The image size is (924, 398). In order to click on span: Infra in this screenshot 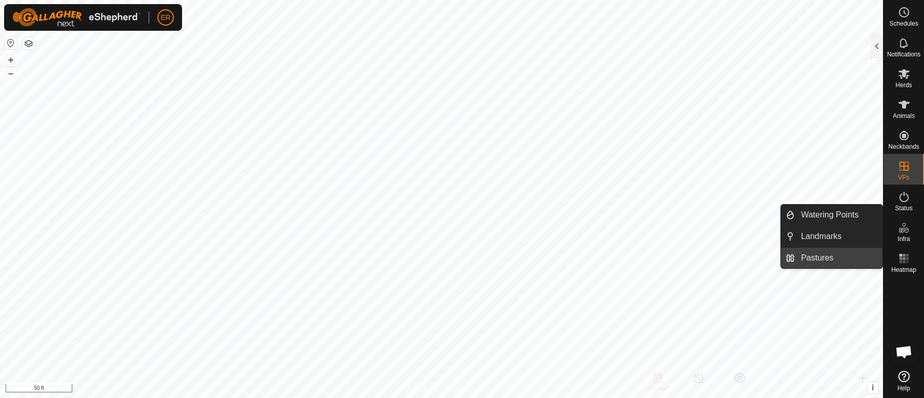, I will do `click(903, 239)`.